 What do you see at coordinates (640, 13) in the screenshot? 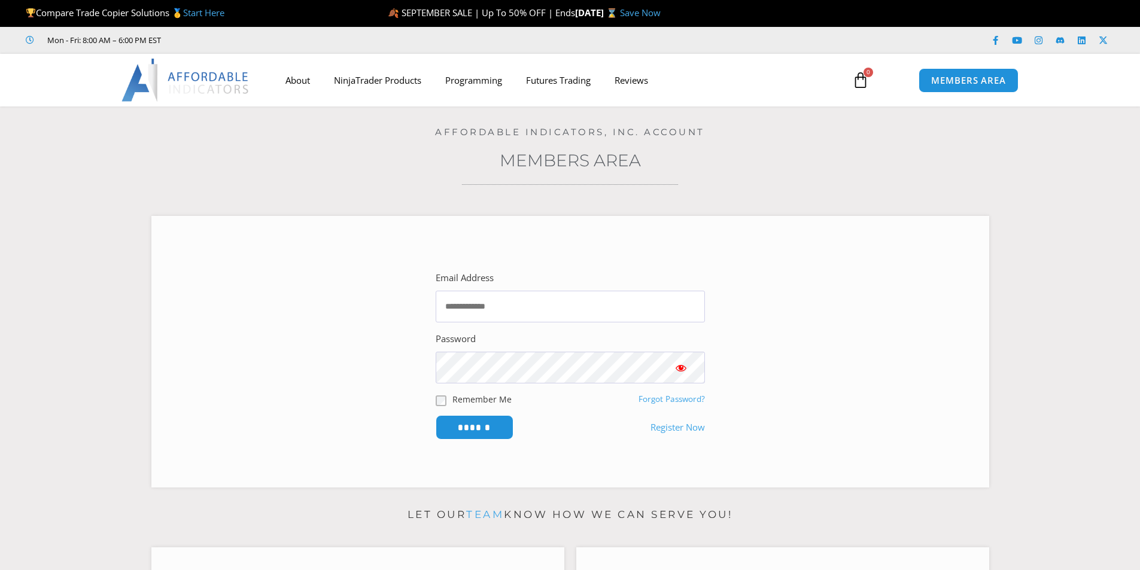
I see `a: Save Now` at bounding box center [640, 13].